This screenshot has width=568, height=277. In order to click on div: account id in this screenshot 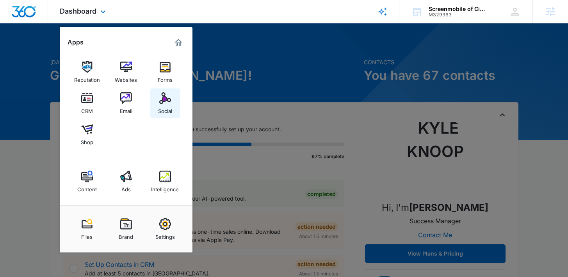, I will do `click(457, 15)`.